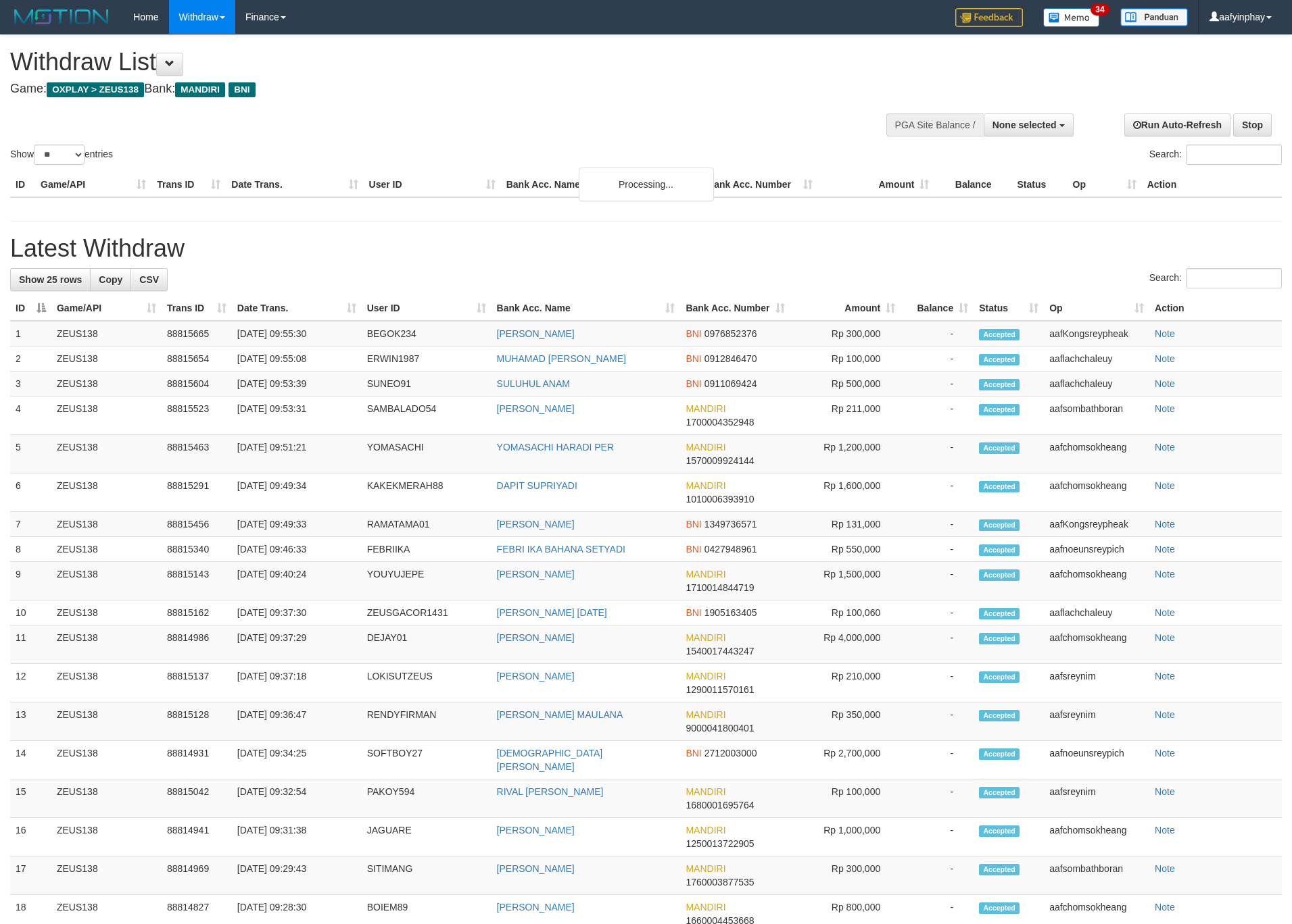  I want to click on td: aafnoeunsreypich, so click(1096, 760).